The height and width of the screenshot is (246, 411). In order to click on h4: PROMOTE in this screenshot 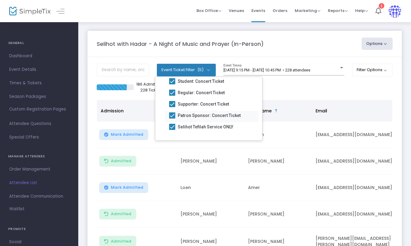, I will do `click(39, 229)`.